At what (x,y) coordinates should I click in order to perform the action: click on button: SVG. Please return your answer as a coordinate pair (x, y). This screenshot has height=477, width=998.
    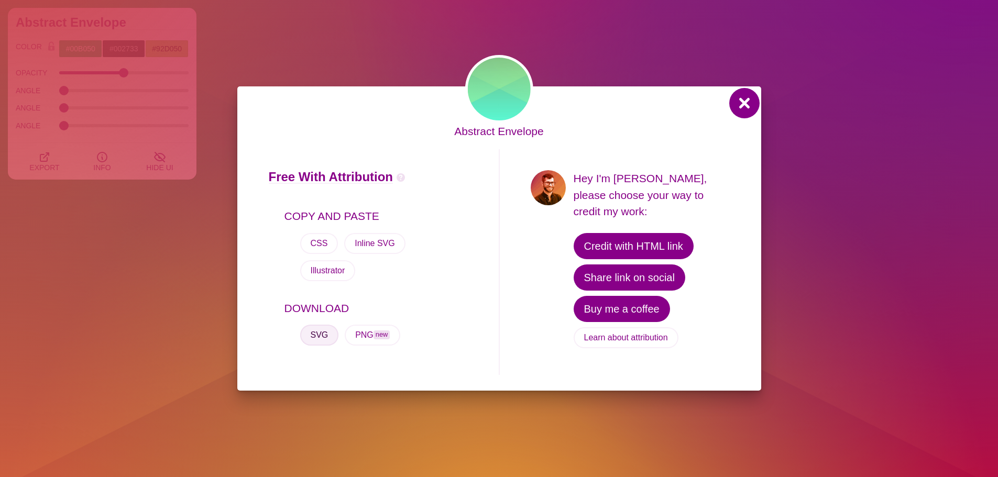
    Looking at the image, I should click on (320, 335).